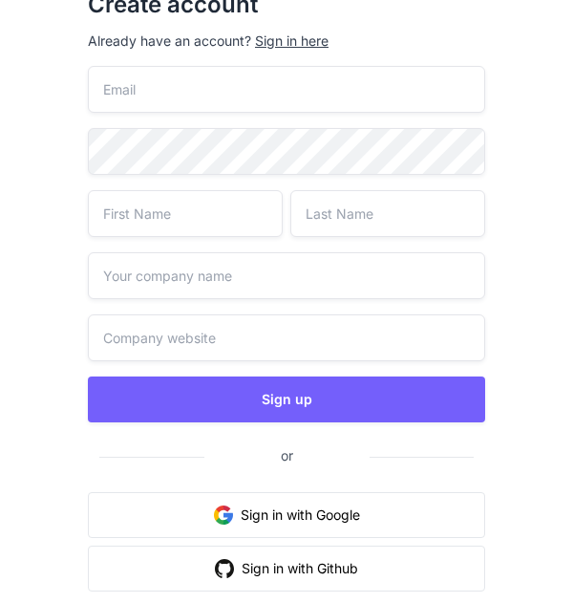  Describe the element at coordinates (287, 337) in the screenshot. I see `input: Company website` at that location.